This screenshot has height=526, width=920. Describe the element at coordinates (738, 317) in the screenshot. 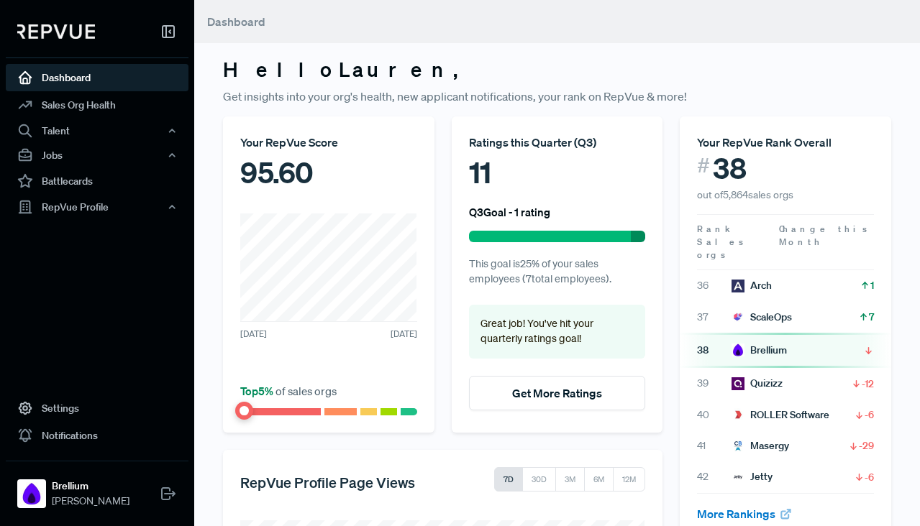

I see `img: ScaleOps` at that location.